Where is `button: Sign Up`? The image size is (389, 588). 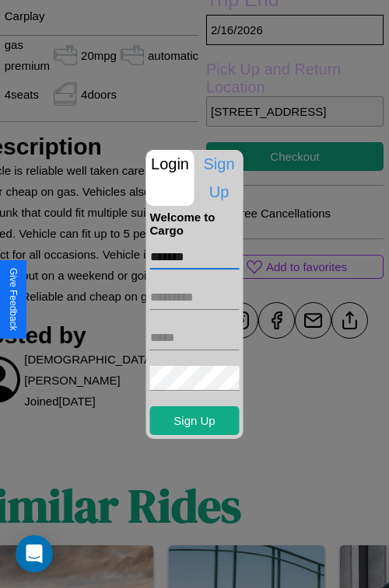
button: Sign Up is located at coordinates (194, 420).